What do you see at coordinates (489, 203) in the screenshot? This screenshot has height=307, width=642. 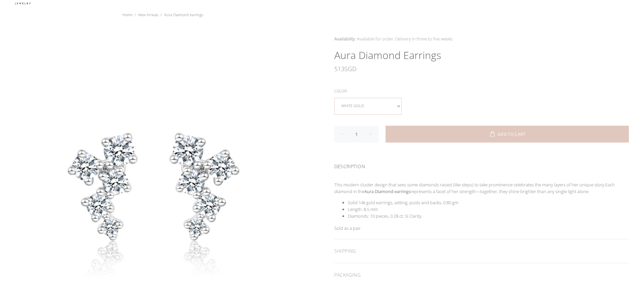 I see `li: Solid 14k gold earrings, setting, posts and backs, 0.80 gm` at bounding box center [489, 203].